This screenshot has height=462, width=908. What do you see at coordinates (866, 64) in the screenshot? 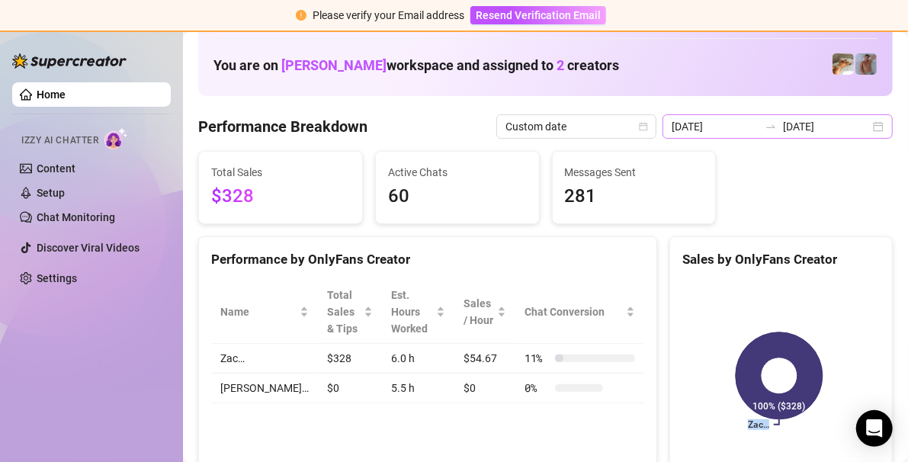
I see `img: Joey` at bounding box center [866, 64].